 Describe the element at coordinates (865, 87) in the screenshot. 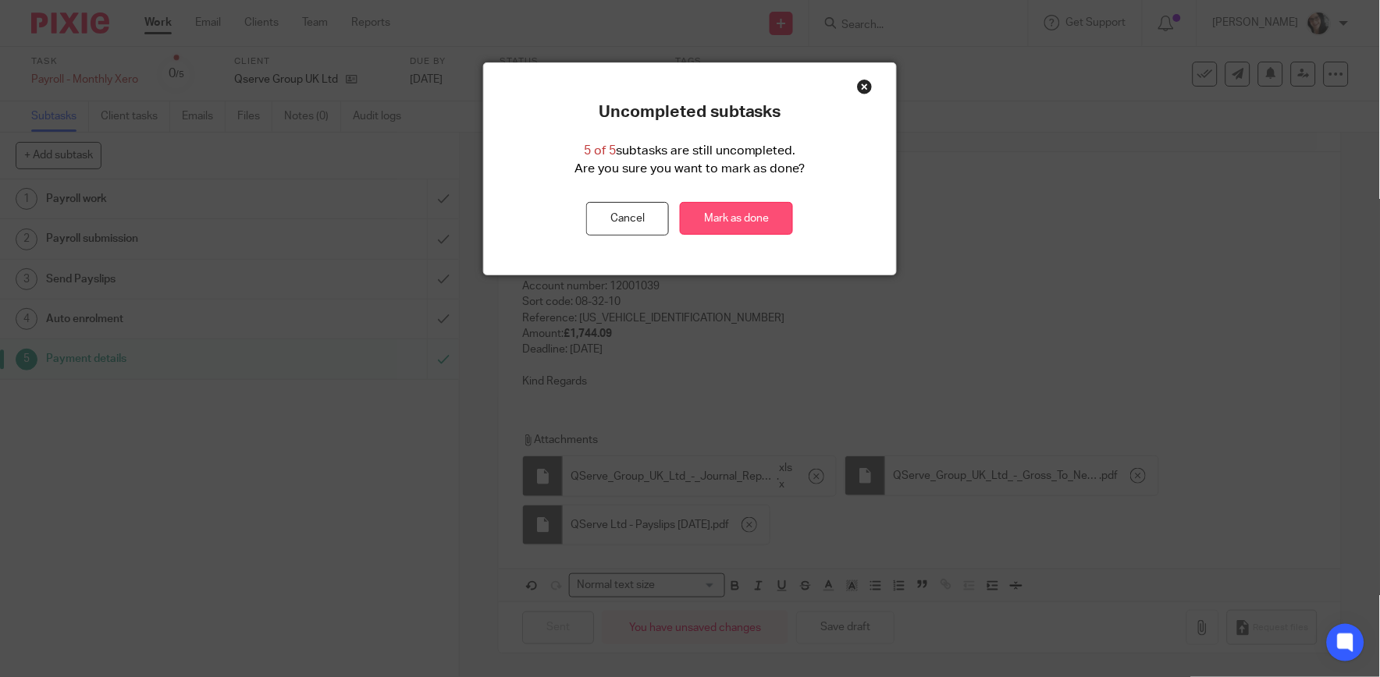

I see `div: Close this dialog window` at that location.